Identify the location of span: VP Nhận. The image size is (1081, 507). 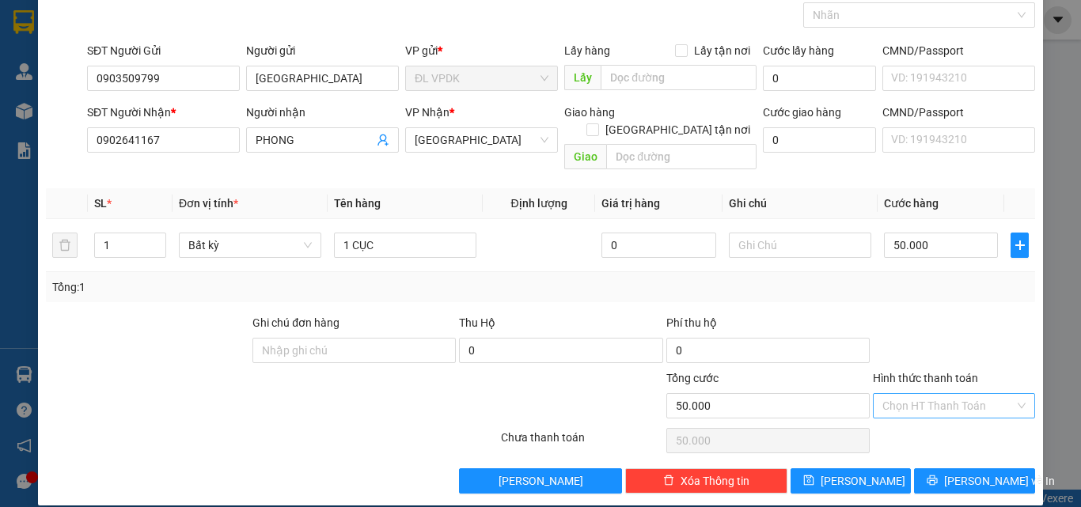
(427, 112).